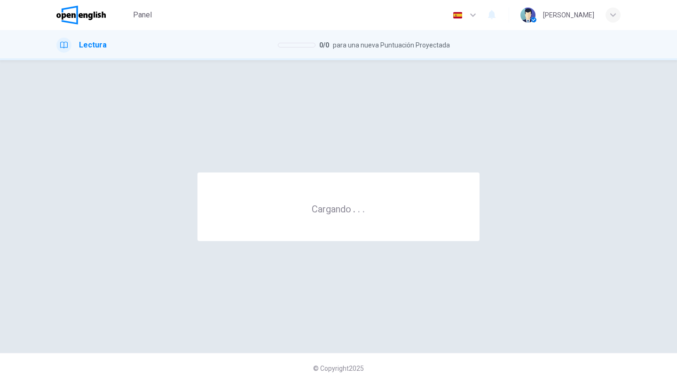 The image size is (677, 383). What do you see at coordinates (93, 45) in the screenshot?
I see `h1: Lectura` at bounding box center [93, 45].